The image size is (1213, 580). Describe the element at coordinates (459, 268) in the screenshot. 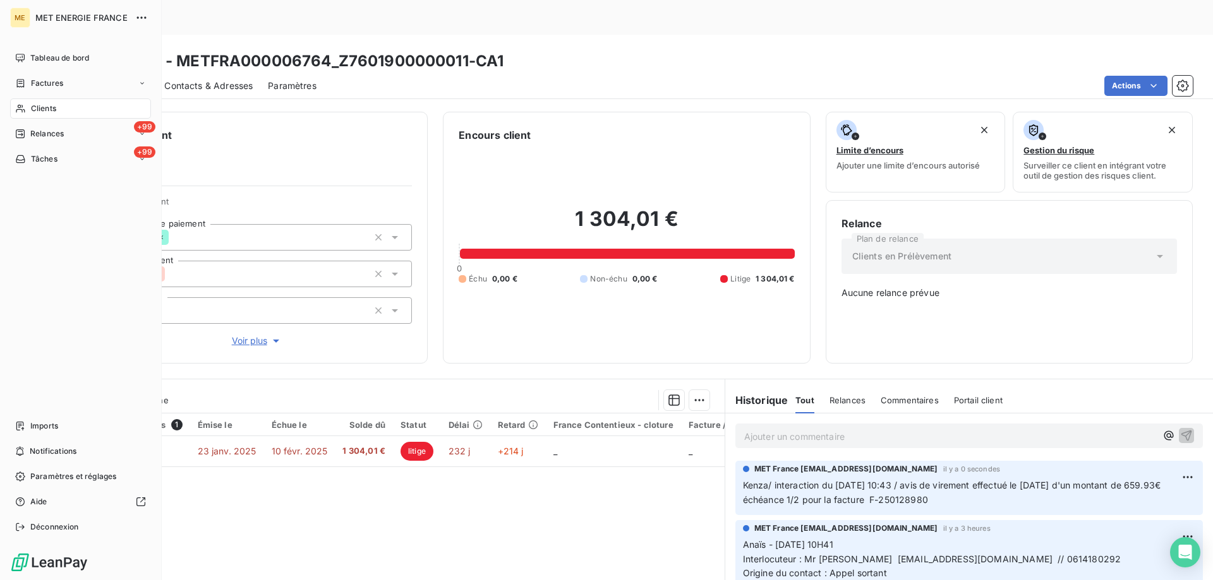

I see `span: 0` at that location.